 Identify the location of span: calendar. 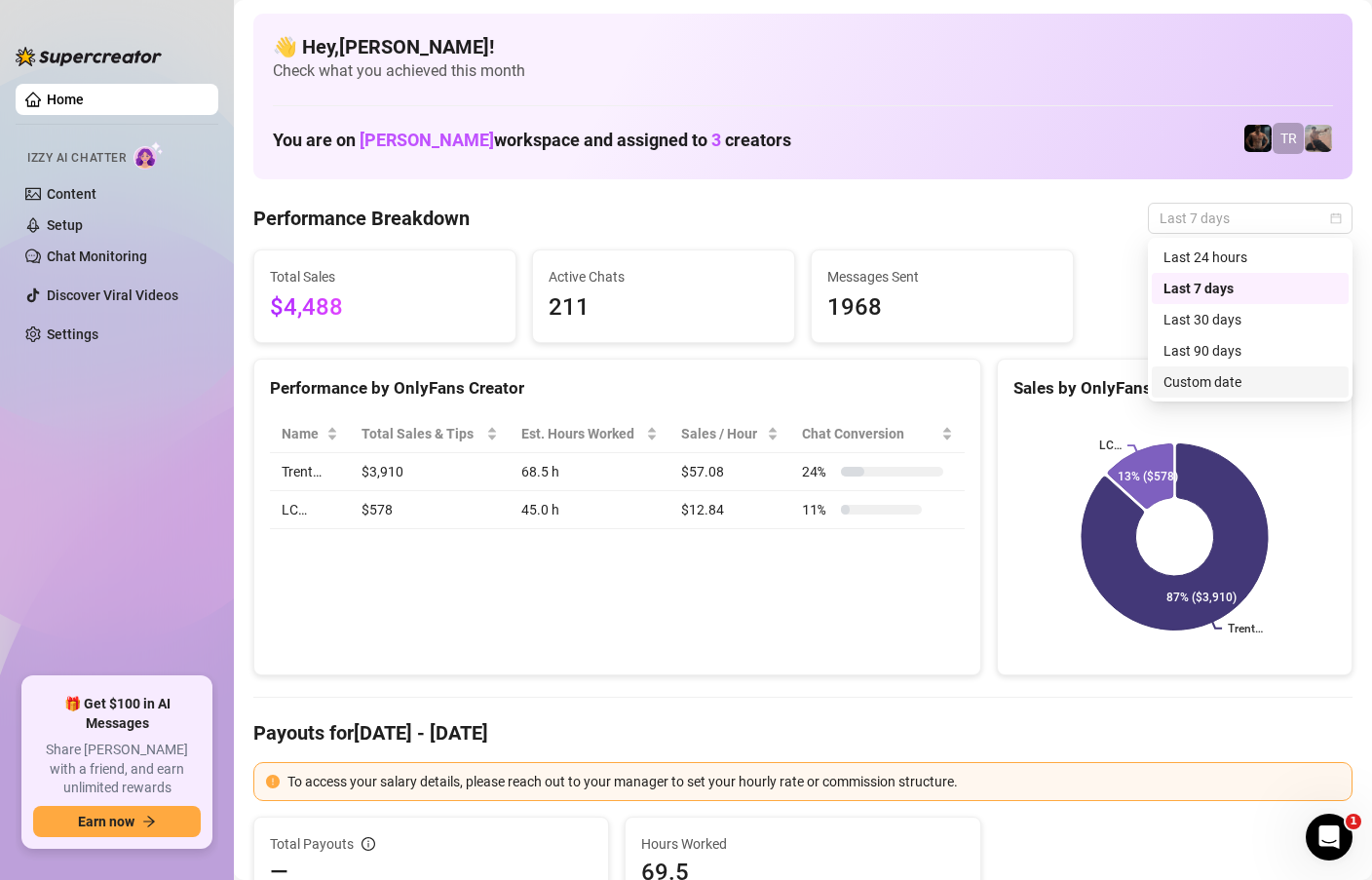
(1336, 218).